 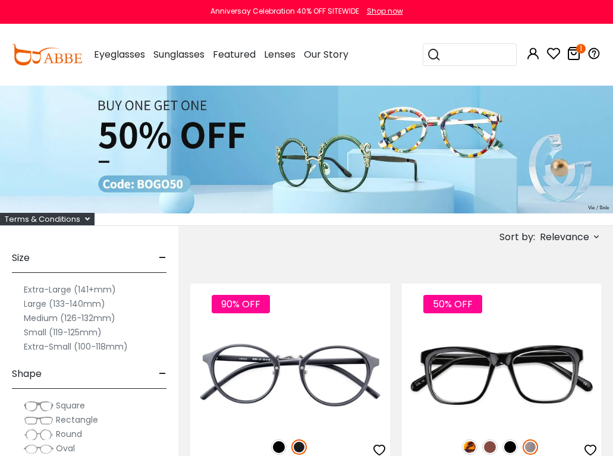 What do you see at coordinates (234, 54) in the screenshot?
I see `span: Featured` at bounding box center [234, 54].